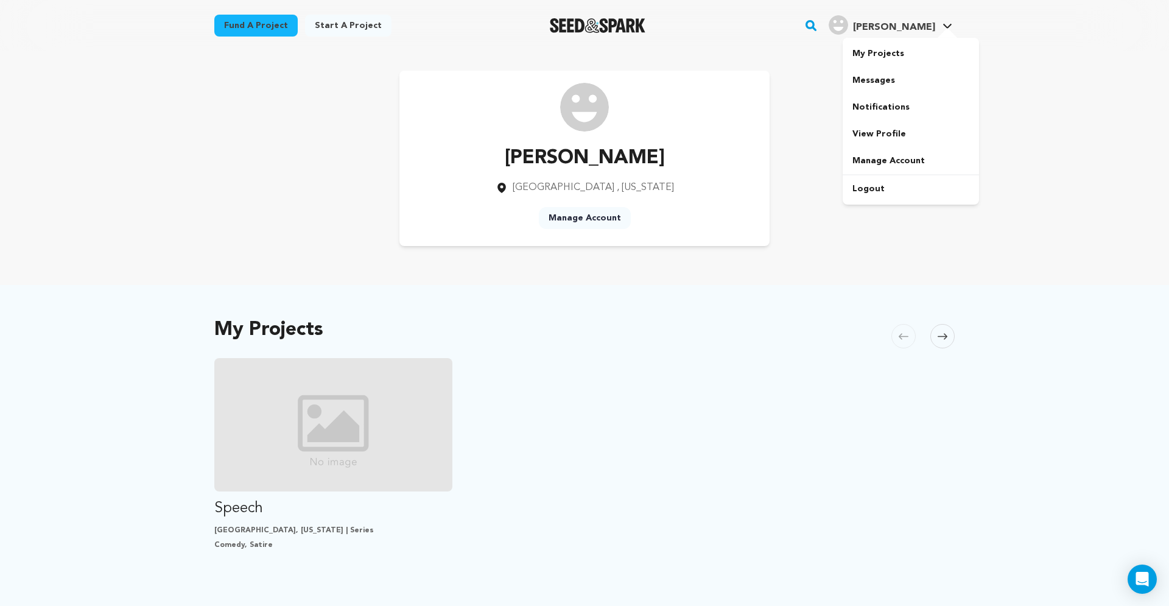 The height and width of the screenshot is (606, 1169). What do you see at coordinates (333, 545) in the screenshot?
I see `p: Comedy, Satire` at bounding box center [333, 545].